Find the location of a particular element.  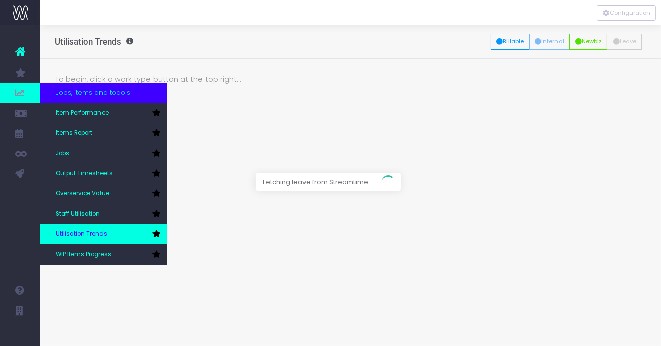

a: Output Timesheets is located at coordinates (104, 174).